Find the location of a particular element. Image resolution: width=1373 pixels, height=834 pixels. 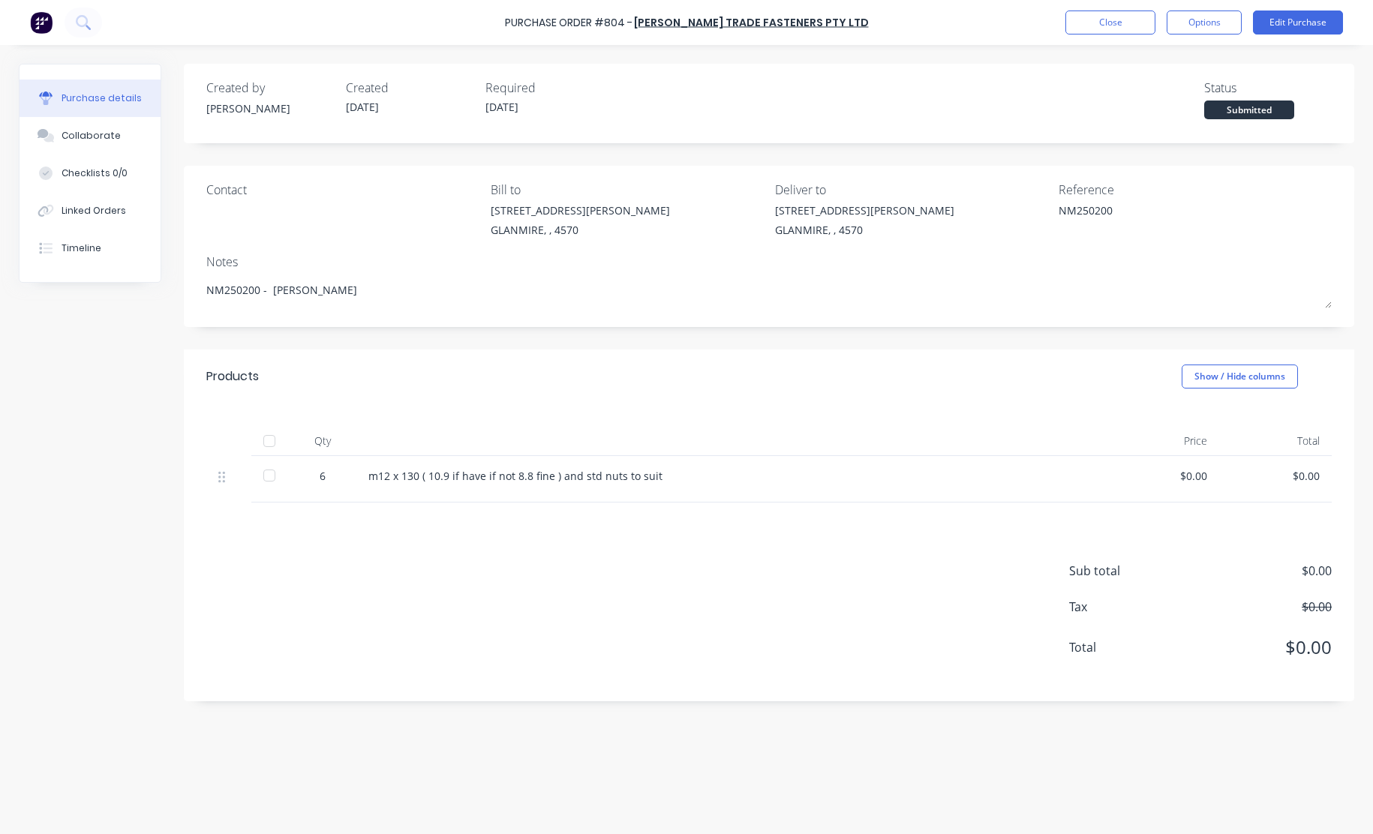

button: Timeline is located at coordinates (90, 248).